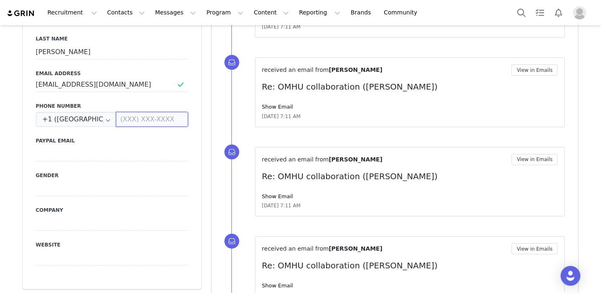 The height and width of the screenshot is (294, 601). Describe the element at coordinates (112, 141) in the screenshot. I see `label: Paypal Email` at that location.